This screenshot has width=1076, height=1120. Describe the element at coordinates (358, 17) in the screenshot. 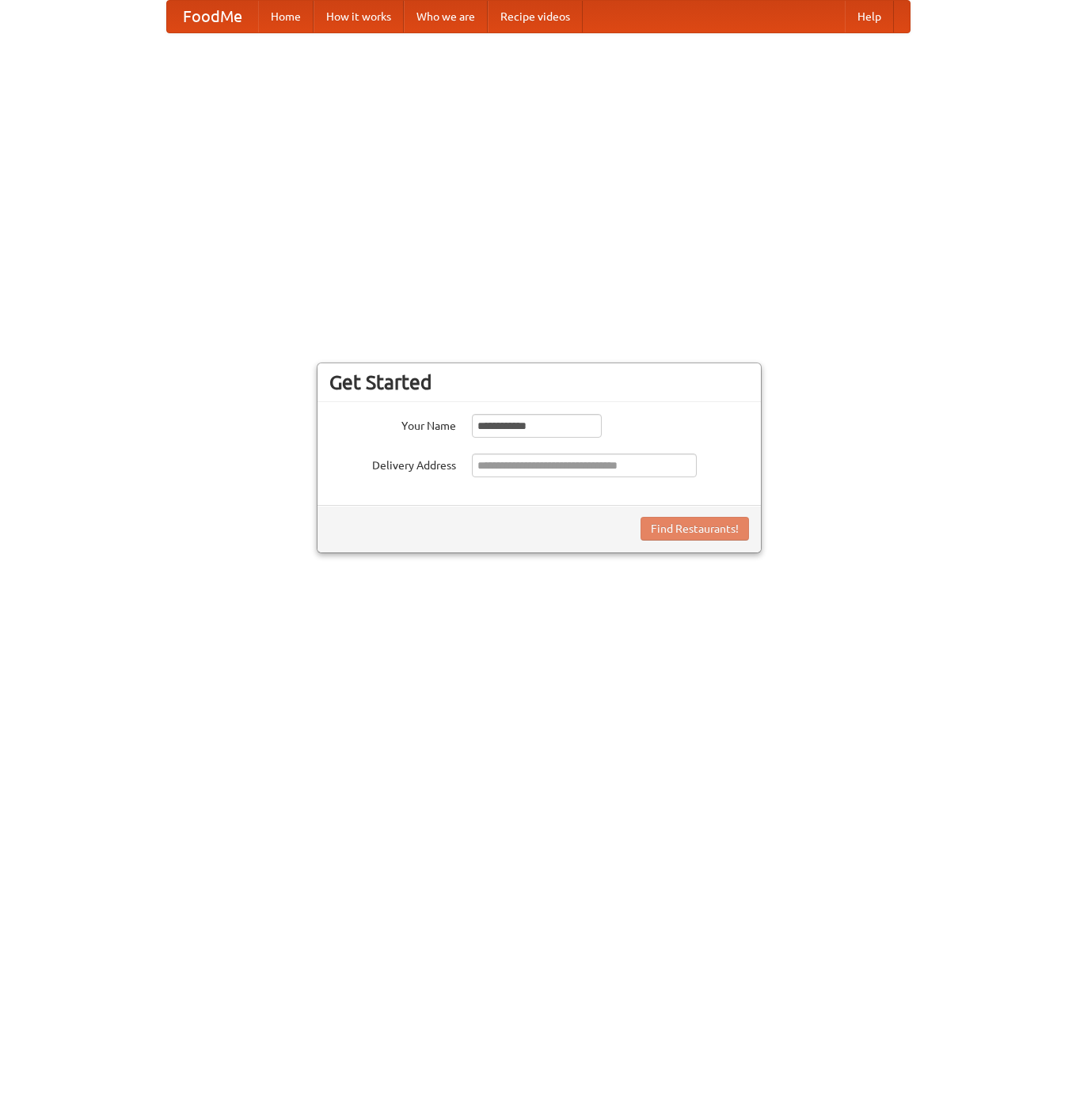

I see `a: How it works` at that location.